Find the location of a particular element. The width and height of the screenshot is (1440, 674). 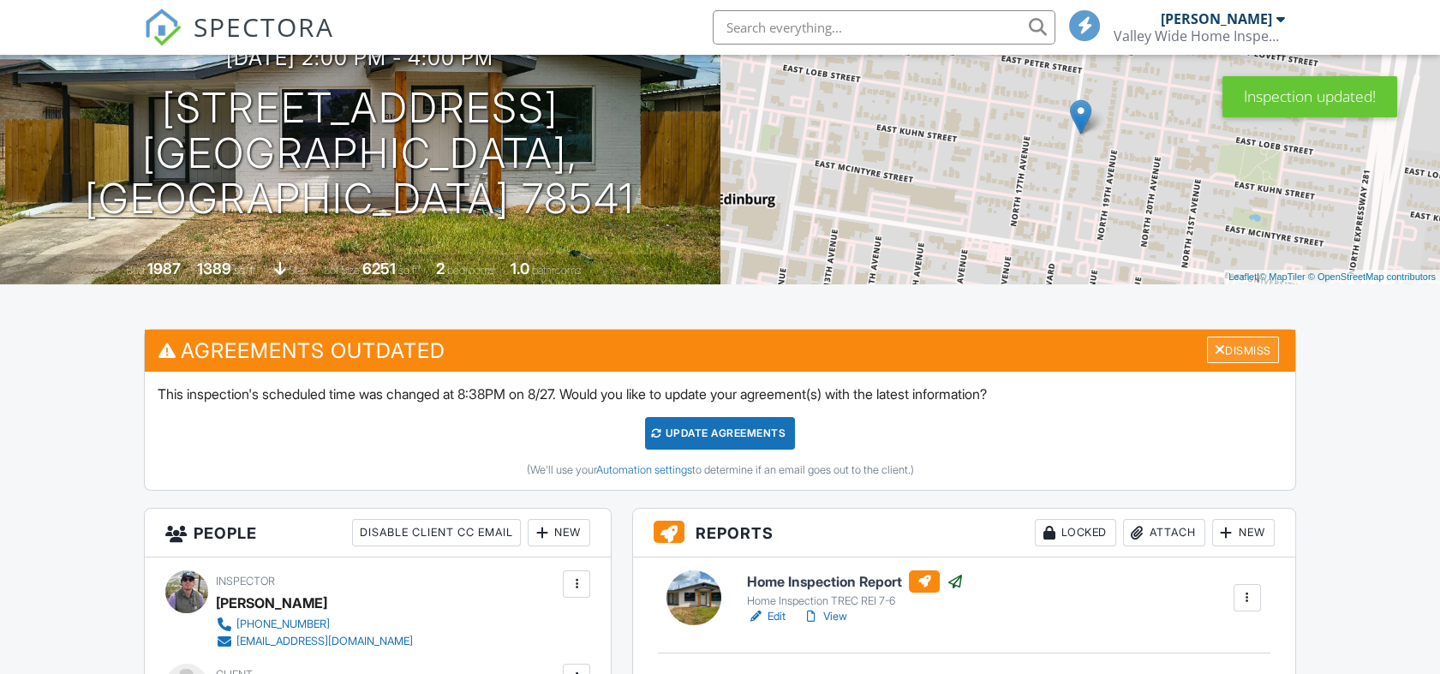

a: SPECTORA is located at coordinates (239, 41).